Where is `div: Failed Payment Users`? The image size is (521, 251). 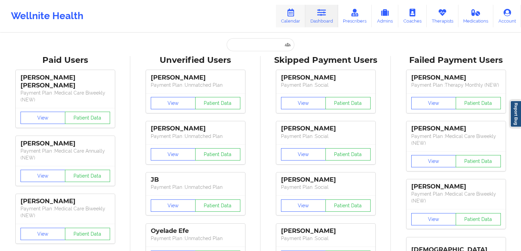
div: Failed Payment Users is located at coordinates (456, 60).